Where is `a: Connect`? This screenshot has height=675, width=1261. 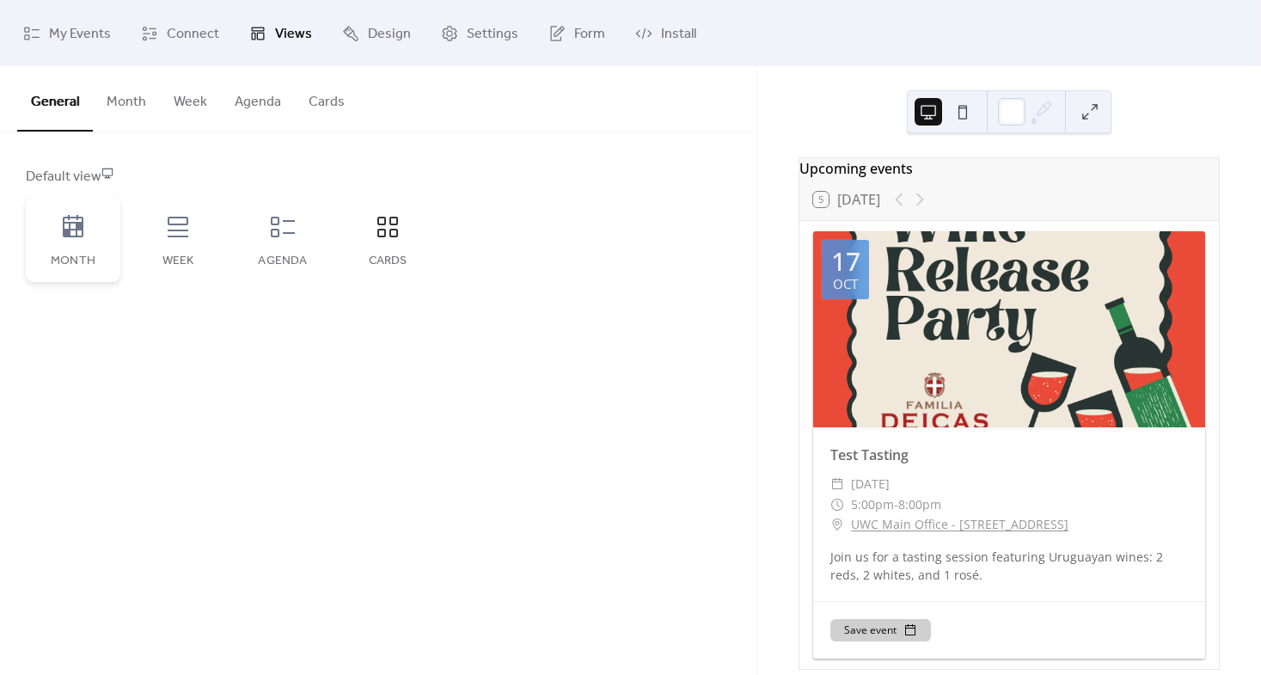 a: Connect is located at coordinates (180, 33).